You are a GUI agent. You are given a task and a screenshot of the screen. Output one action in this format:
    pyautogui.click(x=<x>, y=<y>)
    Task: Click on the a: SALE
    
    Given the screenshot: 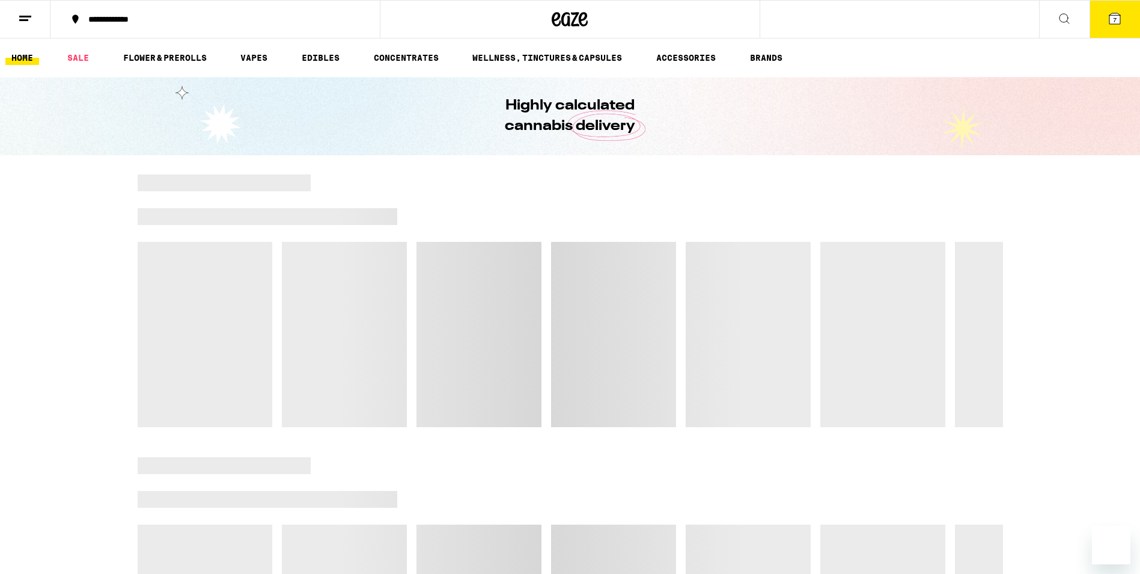 What is the action you would take?
    pyautogui.click(x=78, y=58)
    